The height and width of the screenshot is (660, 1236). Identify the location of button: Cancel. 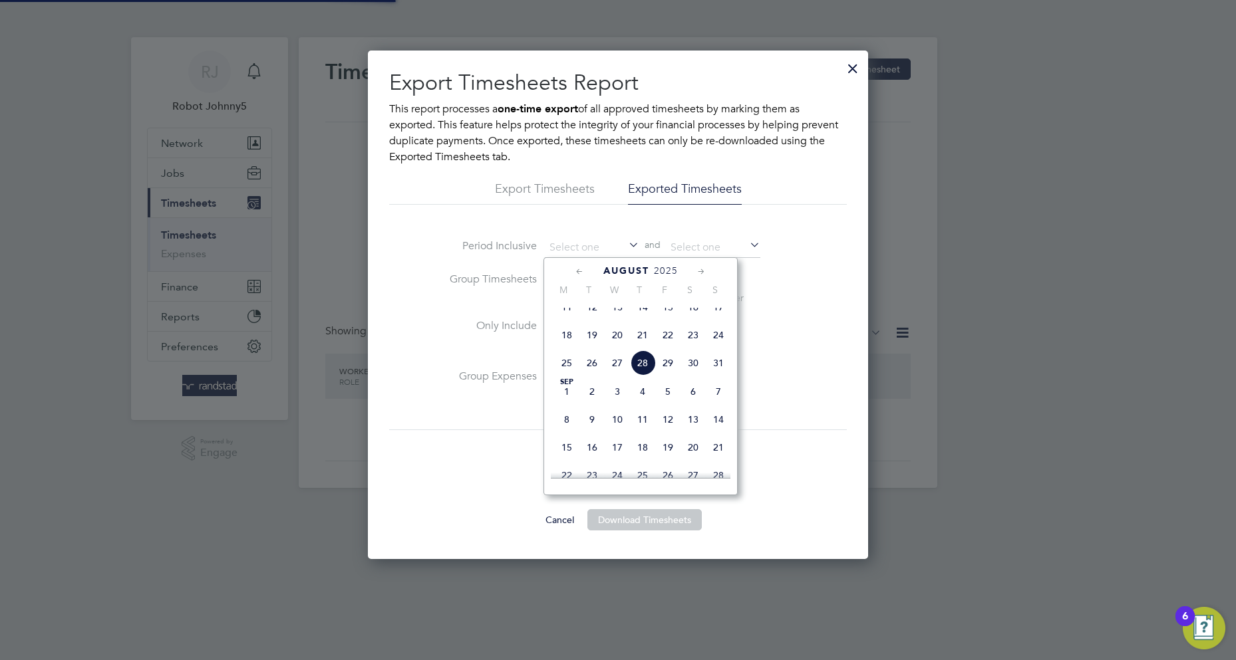
(559, 520).